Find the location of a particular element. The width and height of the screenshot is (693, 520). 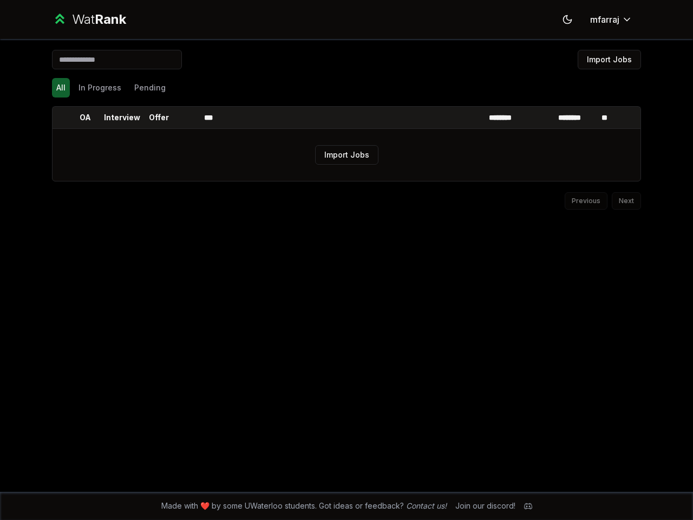

button: In Progress is located at coordinates (100, 88).